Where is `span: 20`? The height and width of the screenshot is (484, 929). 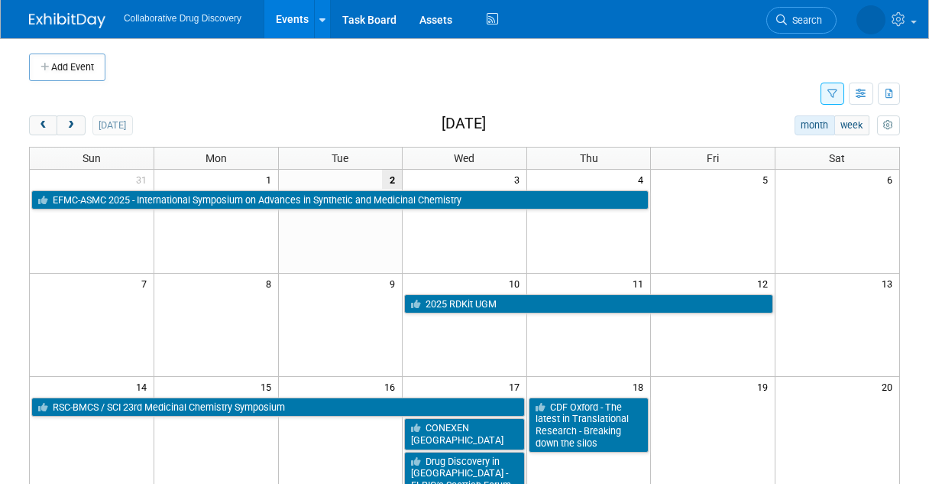 span: 20 is located at coordinates (889, 386).